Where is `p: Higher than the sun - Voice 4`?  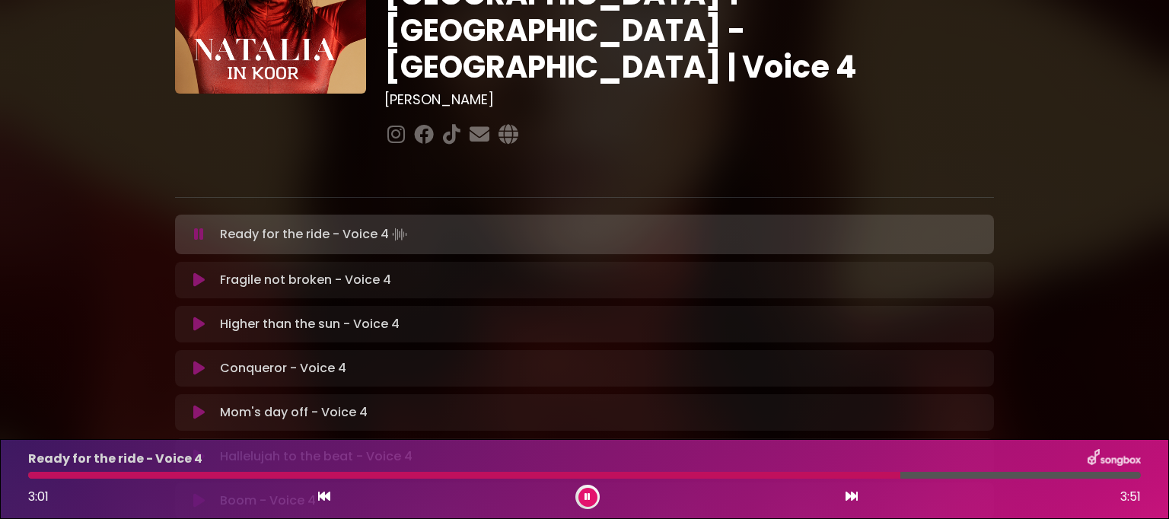 p: Higher than the sun - Voice 4 is located at coordinates (310, 324).